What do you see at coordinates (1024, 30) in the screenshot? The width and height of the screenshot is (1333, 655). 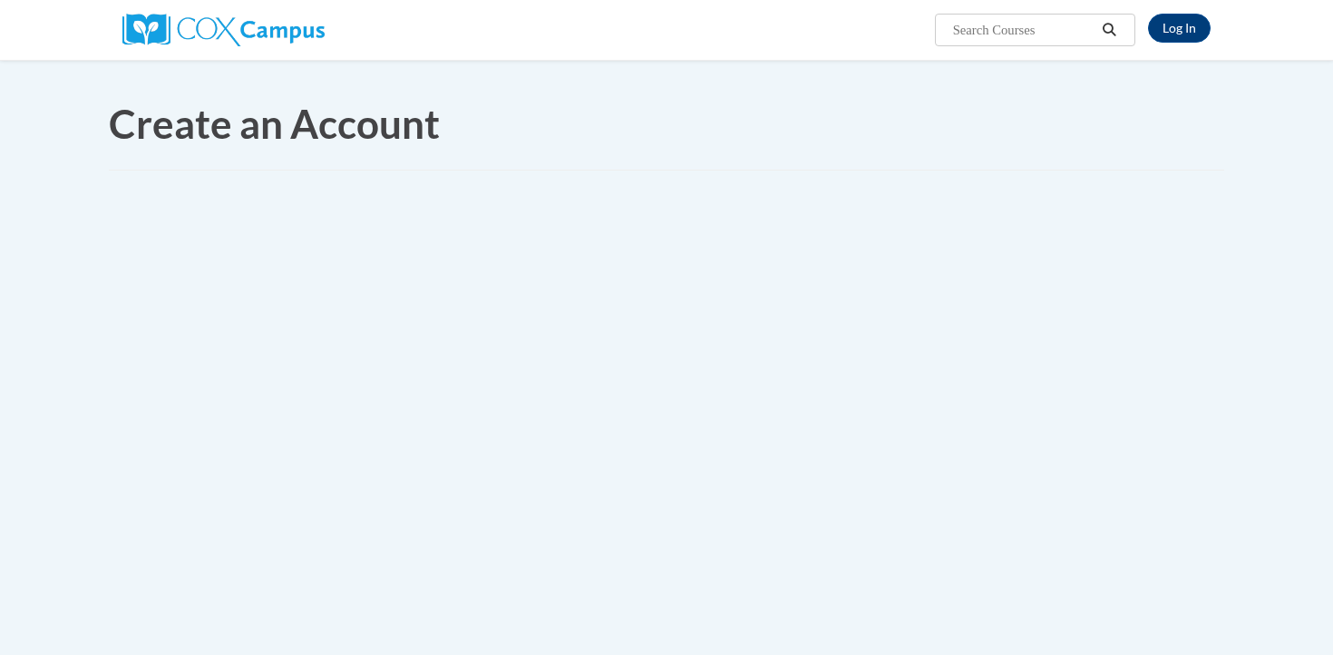 I see `input: Search Courses` at bounding box center [1024, 30].